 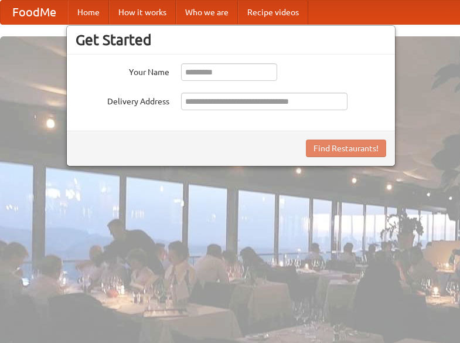 I want to click on a: How it works, so click(x=142, y=12).